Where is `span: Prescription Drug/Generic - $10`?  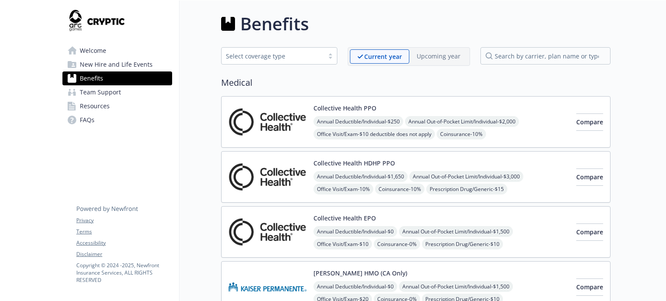
span: Prescription Drug/Generic - $10 is located at coordinates (462, 244).